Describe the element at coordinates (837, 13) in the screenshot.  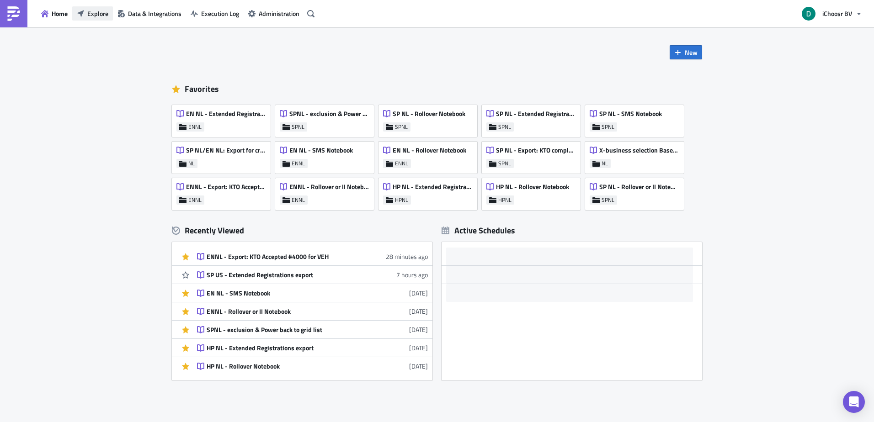
I see `span: iChoosr BV` at that location.